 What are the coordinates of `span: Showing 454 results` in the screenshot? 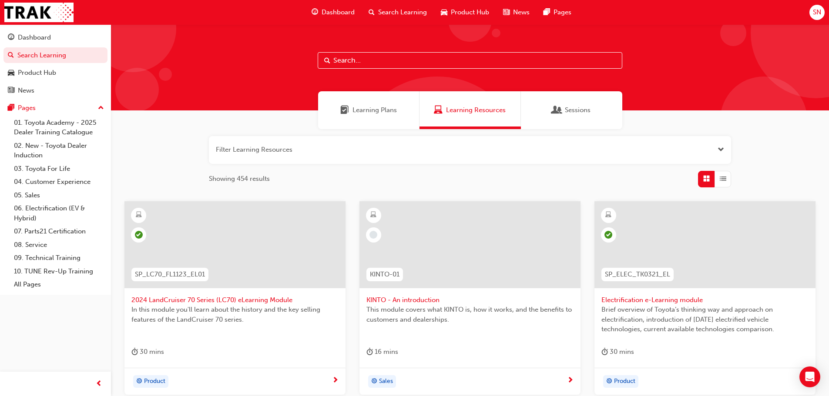 It's located at (239, 179).